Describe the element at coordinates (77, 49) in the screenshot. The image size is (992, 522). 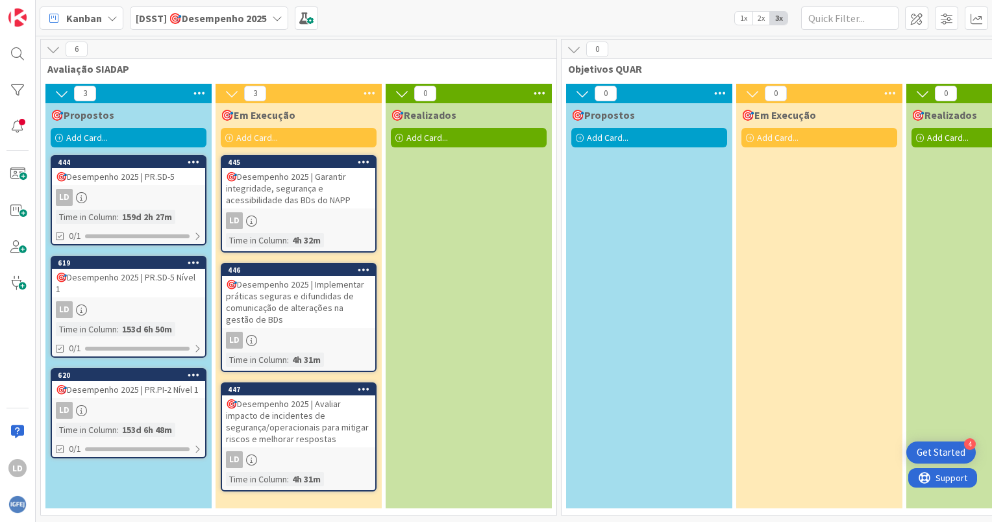
I see `span: 6` at that location.